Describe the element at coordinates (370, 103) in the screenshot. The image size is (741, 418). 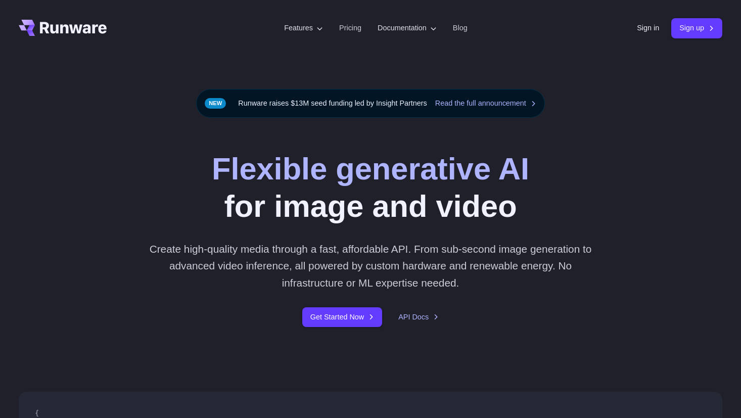
I see `div: Runware raises $13M seed funding led by Insight Partners` at that location.